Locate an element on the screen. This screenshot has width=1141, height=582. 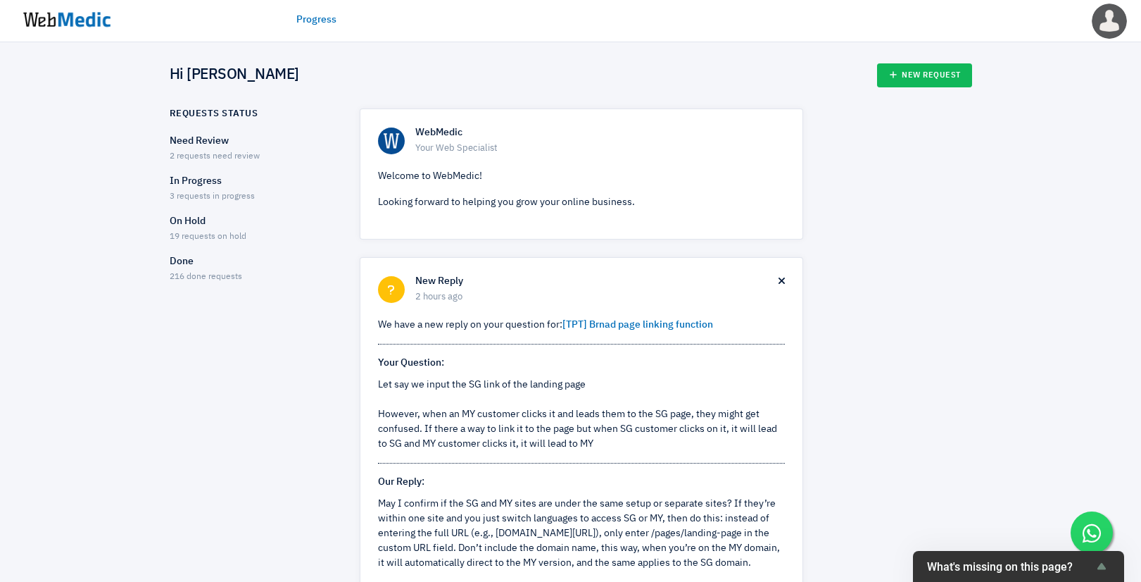
p: Welcome to WebMedic! is located at coordinates (582, 176).